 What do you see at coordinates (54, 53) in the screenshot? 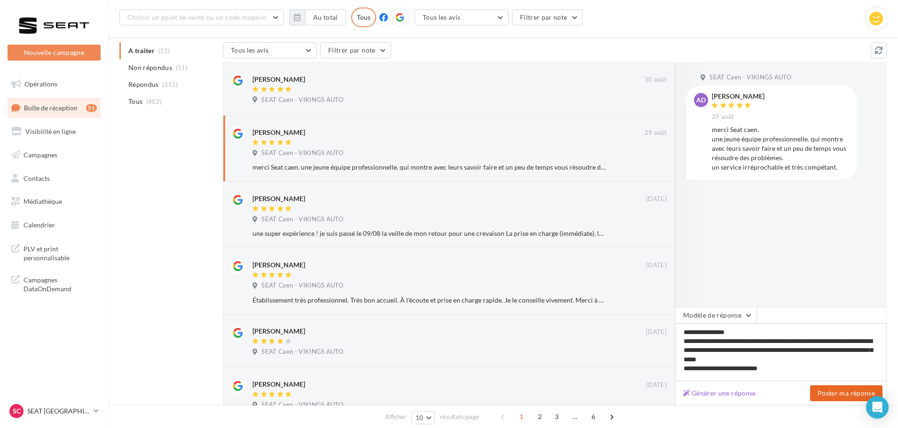
I see `button: Nouvelle campagne` at bounding box center [54, 53].